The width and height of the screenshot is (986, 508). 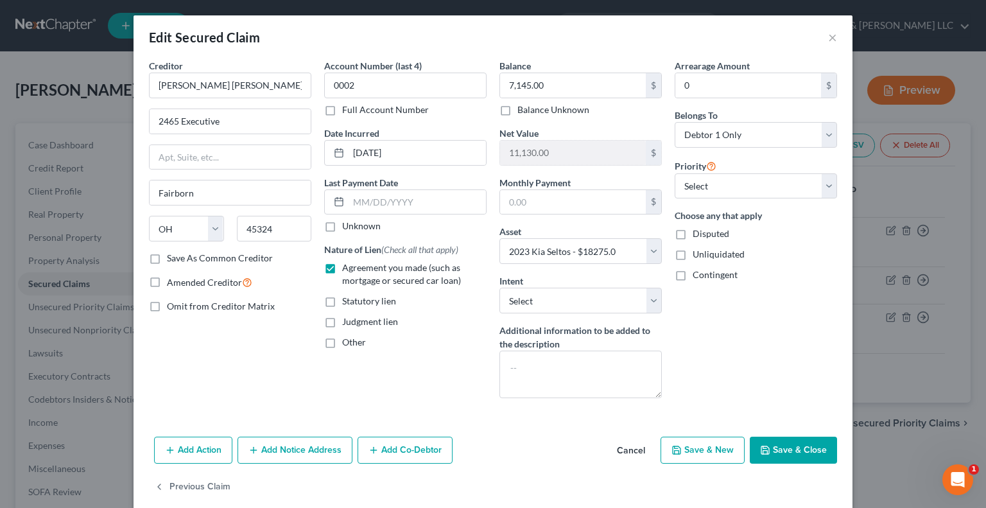 What do you see at coordinates (510, 231) in the screenshot?
I see `span: Asset` at bounding box center [510, 231].